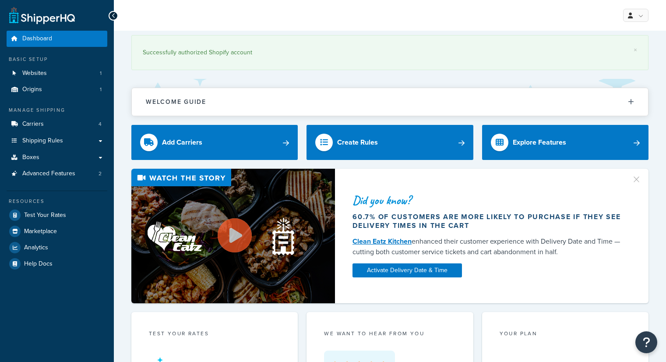 Image resolution: width=666 pixels, height=362 pixels. Describe the element at coordinates (57, 39) in the screenshot. I see `li: Dashboard` at that location.